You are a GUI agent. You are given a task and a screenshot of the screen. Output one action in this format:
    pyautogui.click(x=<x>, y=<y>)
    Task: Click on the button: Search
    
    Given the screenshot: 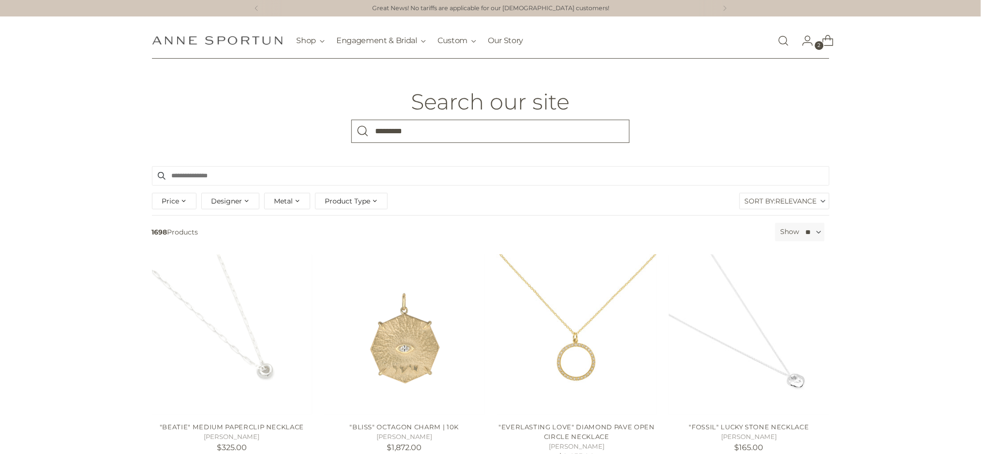 What is the action you would take?
    pyautogui.click(x=363, y=131)
    